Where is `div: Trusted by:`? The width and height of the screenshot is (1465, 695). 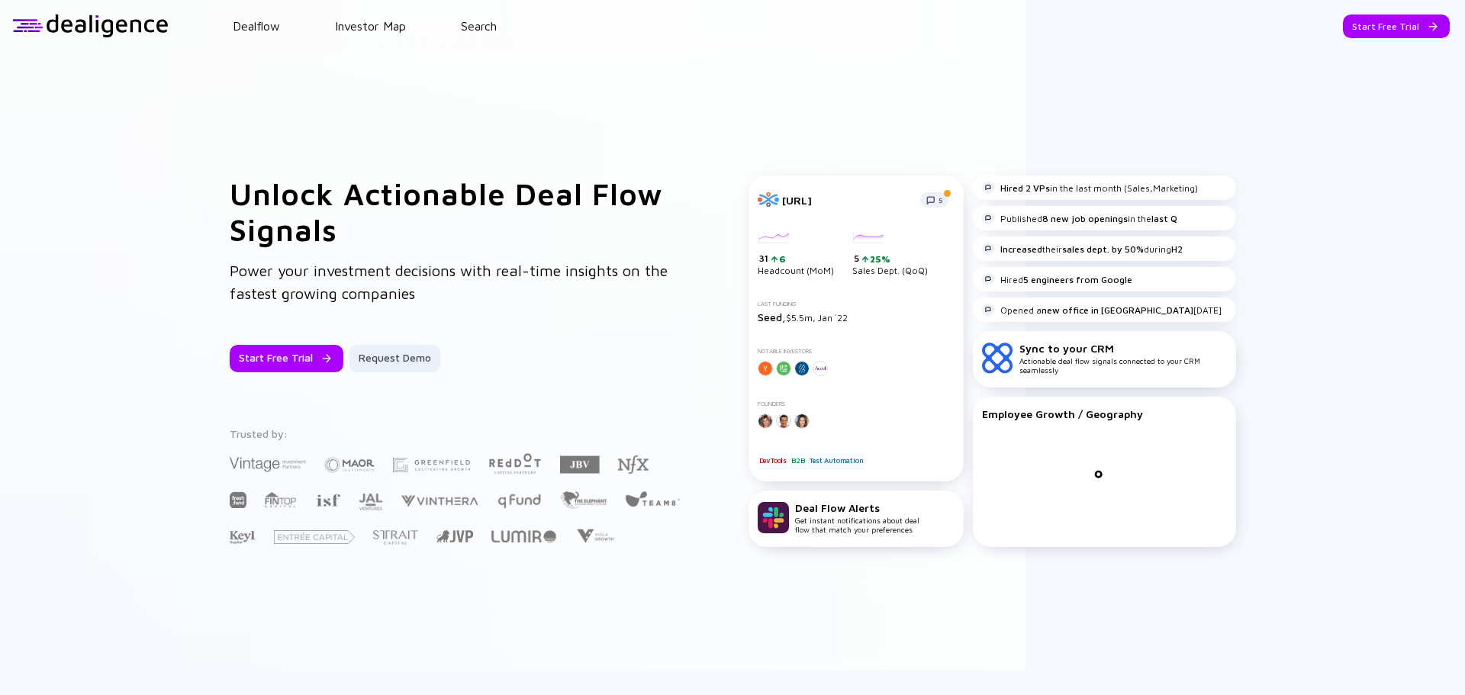 div: Trusted by: is located at coordinates (456, 433).